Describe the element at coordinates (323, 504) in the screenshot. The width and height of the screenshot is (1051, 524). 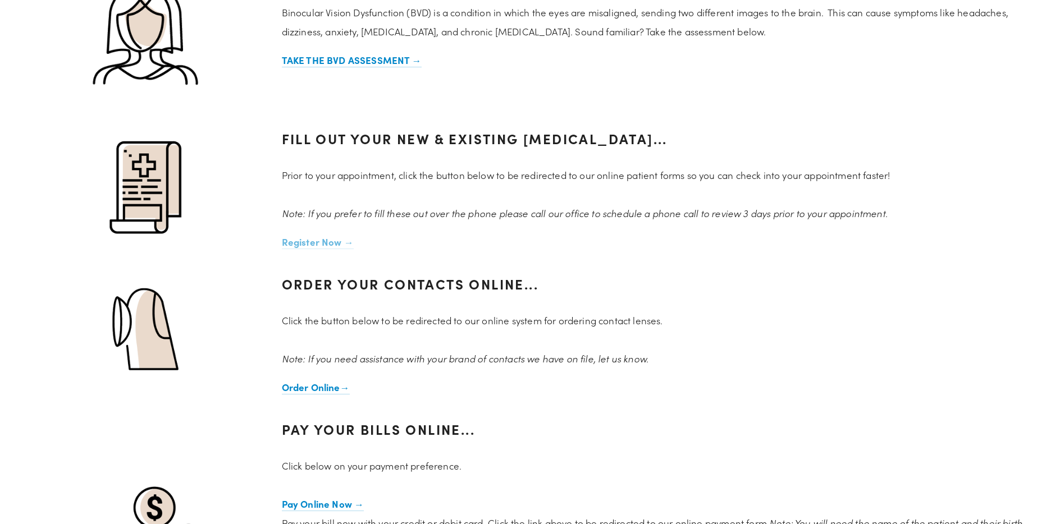
I see `strong: Pay Online Now →` at that location.